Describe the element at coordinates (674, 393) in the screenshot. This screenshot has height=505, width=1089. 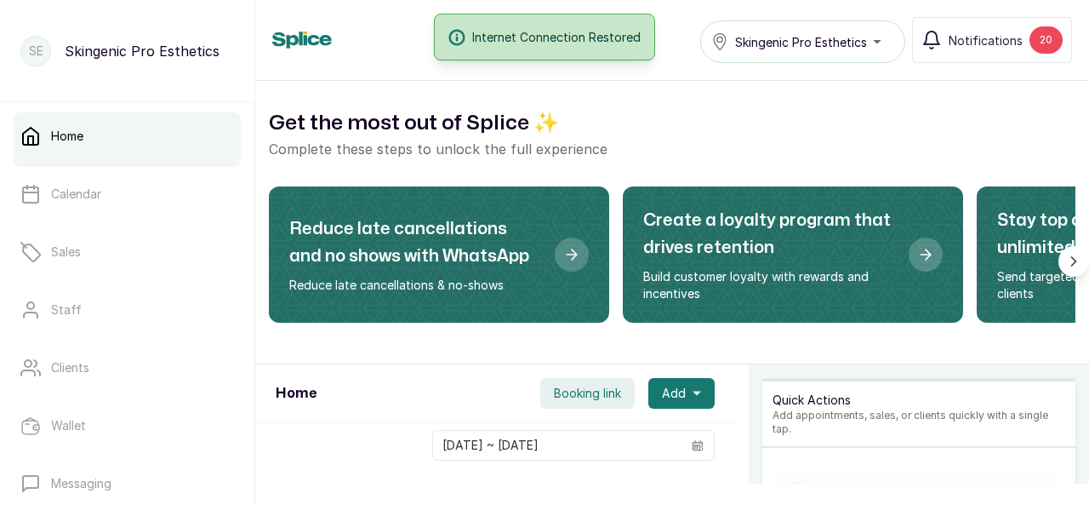
I see `span: Add` at that location.